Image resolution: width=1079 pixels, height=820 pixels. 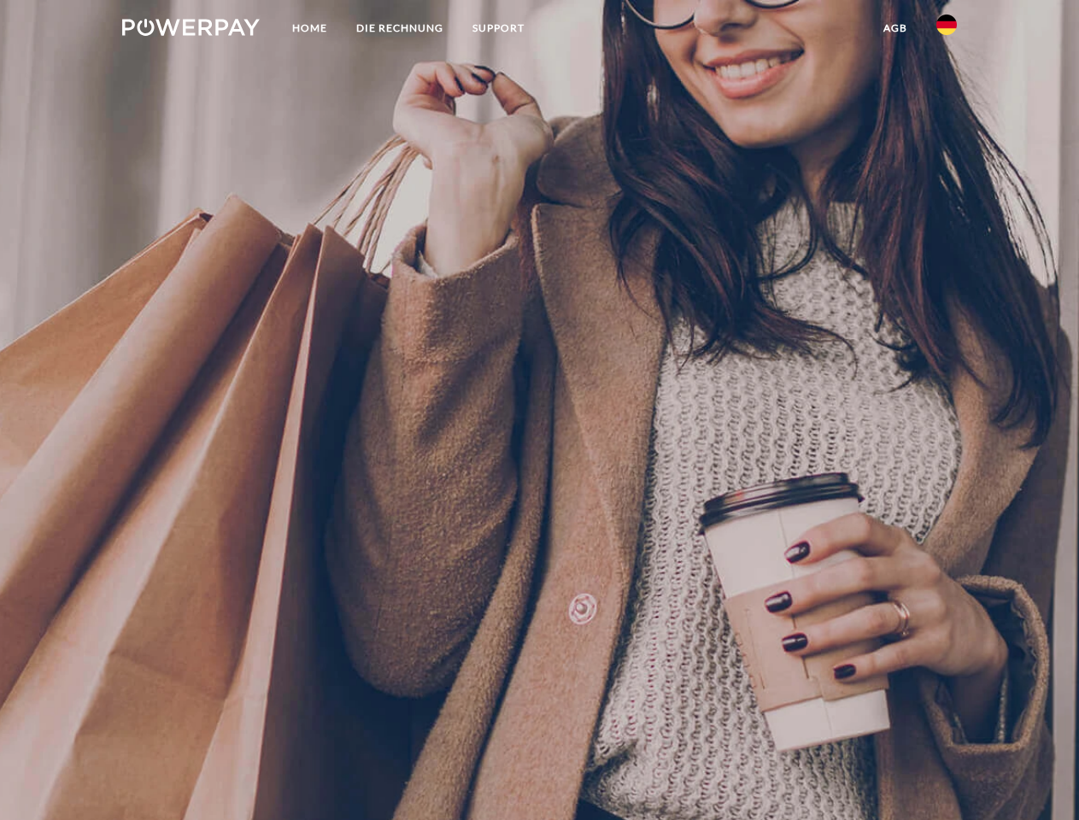 What do you see at coordinates (895, 28) in the screenshot?
I see `a: agb` at bounding box center [895, 28].